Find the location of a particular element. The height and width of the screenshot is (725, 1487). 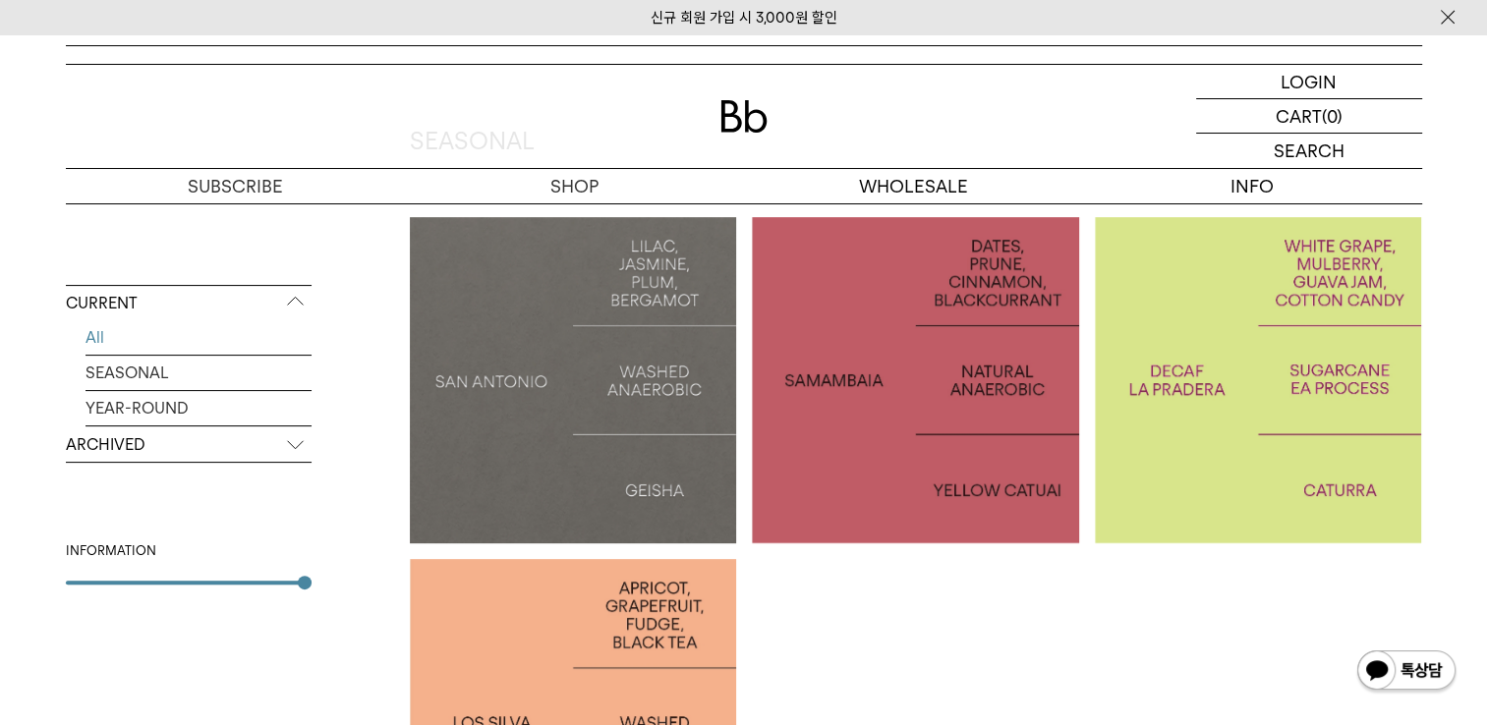

p: CURRENT is located at coordinates (189, 304).